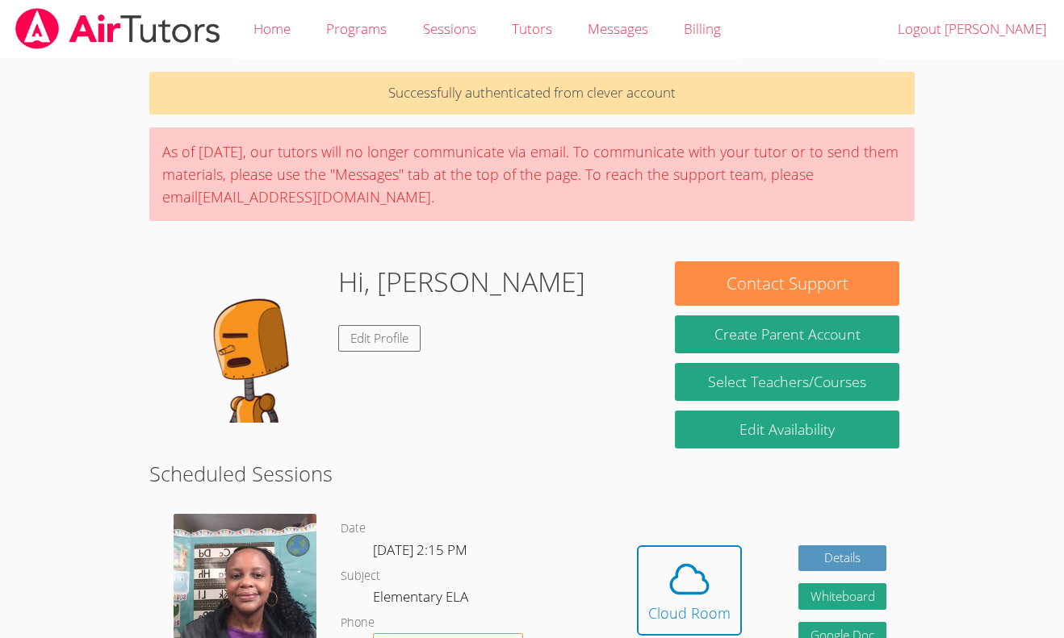 This screenshot has height=638, width=1064. Describe the element at coordinates (689, 591) in the screenshot. I see `button: Cloud Room` at that location.